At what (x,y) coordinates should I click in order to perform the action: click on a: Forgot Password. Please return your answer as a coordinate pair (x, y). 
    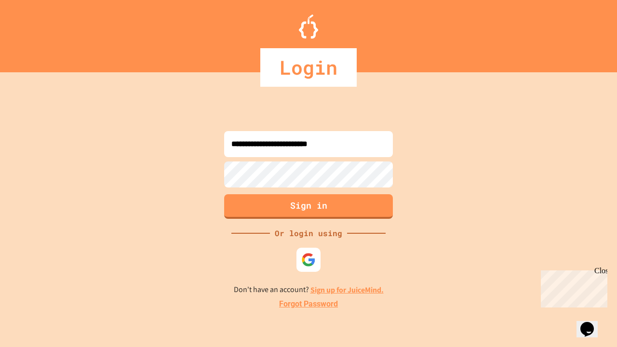
    Looking at the image, I should click on (308, 304).